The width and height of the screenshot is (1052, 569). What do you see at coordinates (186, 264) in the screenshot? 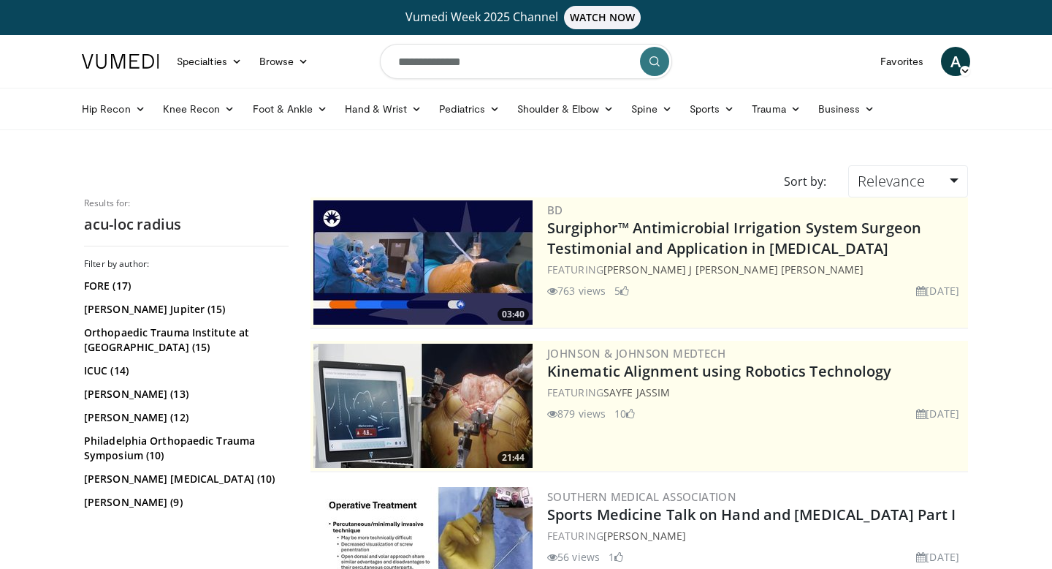
I see `h3: Filter by author:` at bounding box center [186, 264].